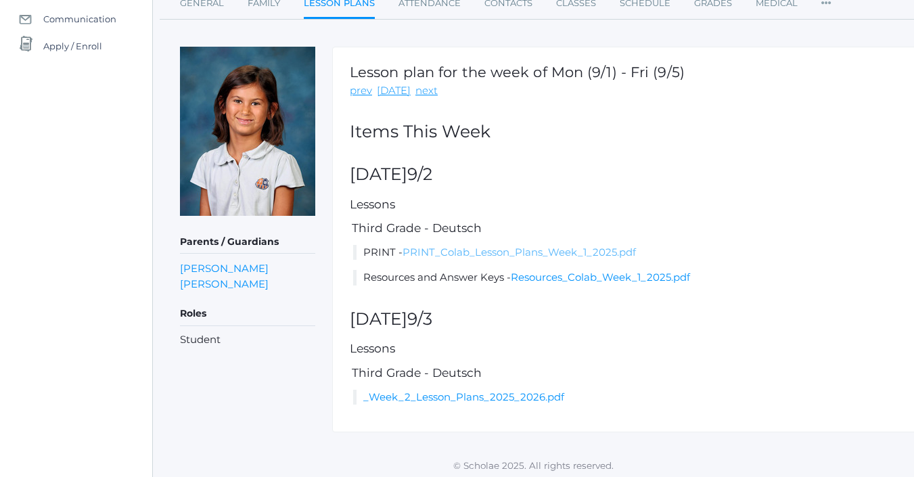  I want to click on h1: Lesson plan for the week of Mon (9/1) - Fri (9/5), so click(517, 72).